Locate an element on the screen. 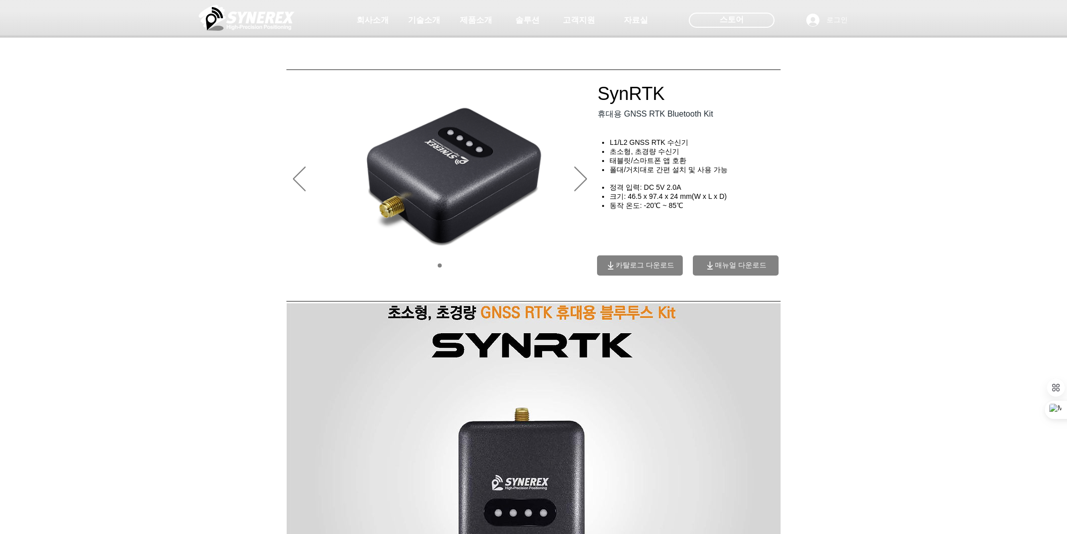  div: 스토어 is located at coordinates (732, 20).